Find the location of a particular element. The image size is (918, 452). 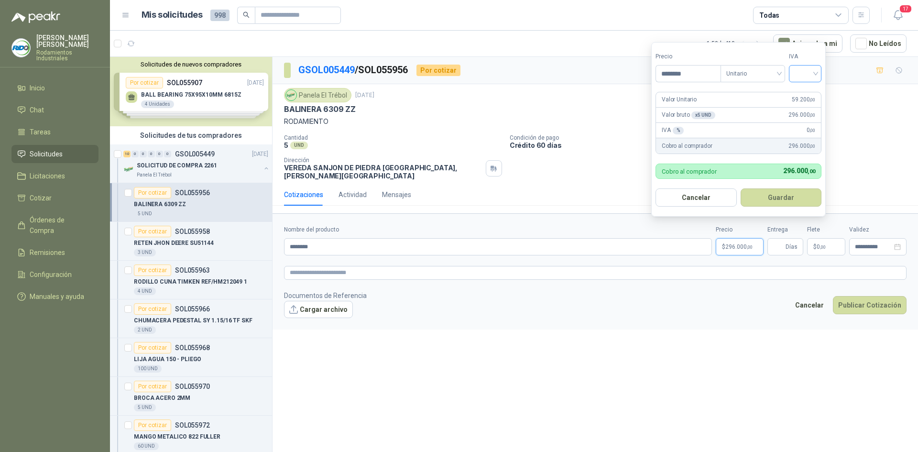

p: SOL055956 is located at coordinates (192, 193).